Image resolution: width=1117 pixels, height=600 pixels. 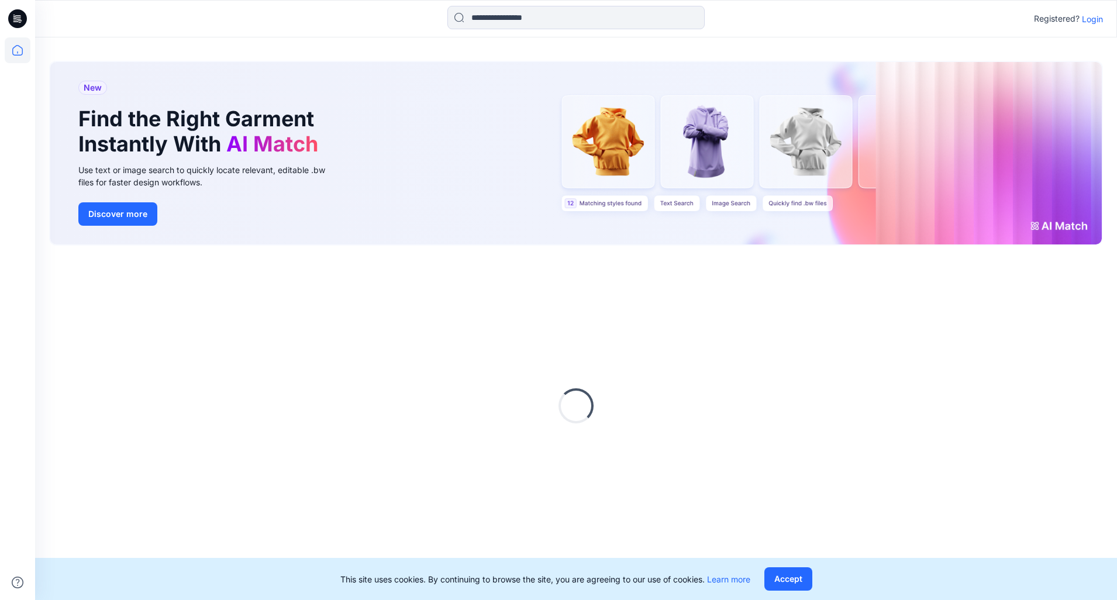 I want to click on p: Registered?, so click(x=1056, y=19).